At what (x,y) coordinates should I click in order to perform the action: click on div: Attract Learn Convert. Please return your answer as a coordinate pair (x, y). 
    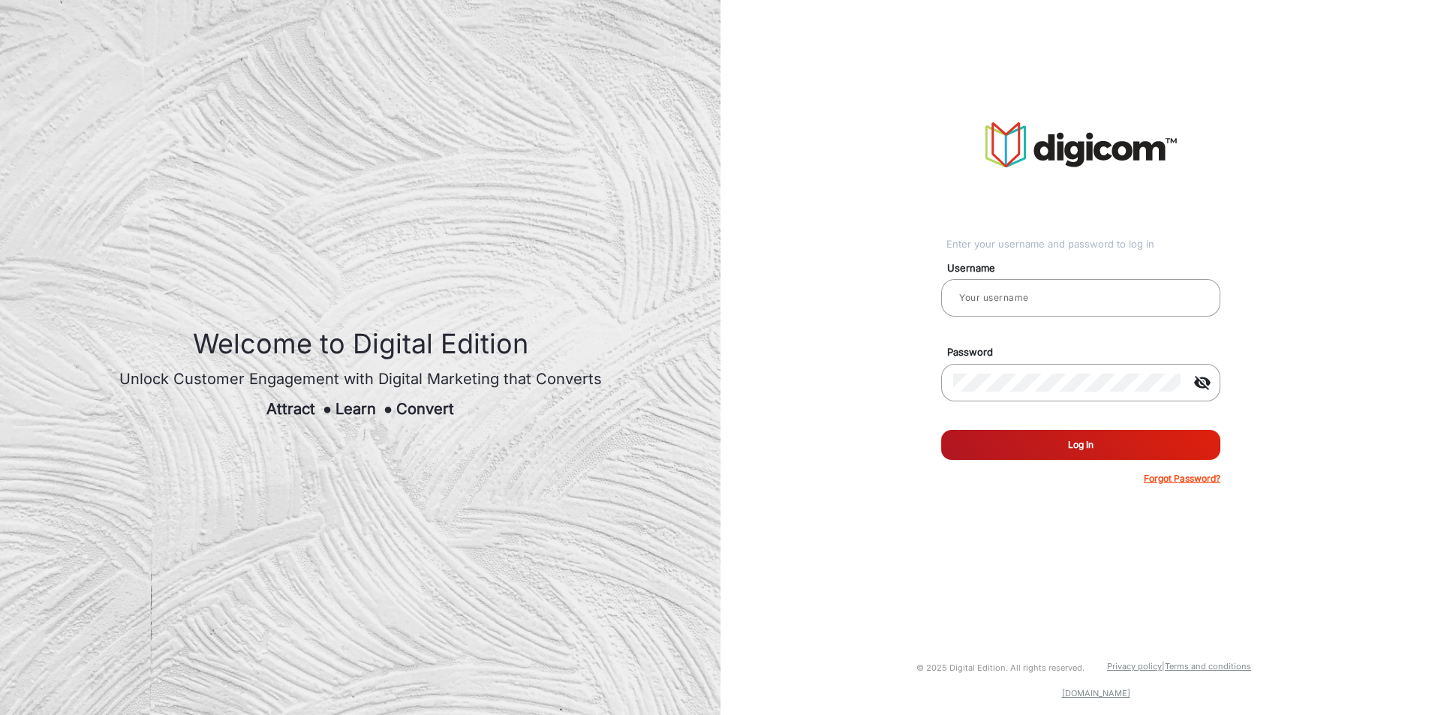
    Looking at the image, I should click on (360, 409).